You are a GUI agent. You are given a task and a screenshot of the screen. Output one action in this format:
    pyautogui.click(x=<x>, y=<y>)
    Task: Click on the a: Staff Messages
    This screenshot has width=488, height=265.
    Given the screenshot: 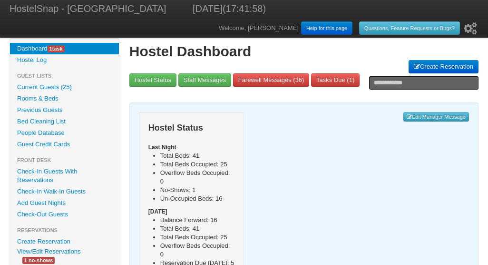 What is the action you would take?
    pyautogui.click(x=205, y=80)
    